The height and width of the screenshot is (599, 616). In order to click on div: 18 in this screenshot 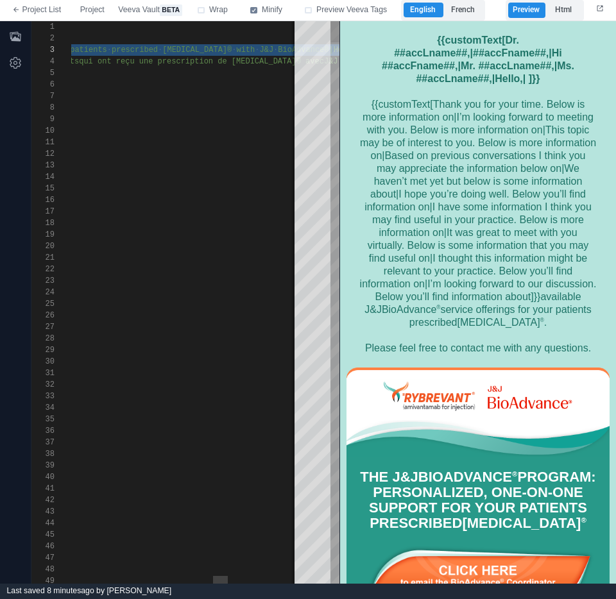, I will do `click(43, 223)`.